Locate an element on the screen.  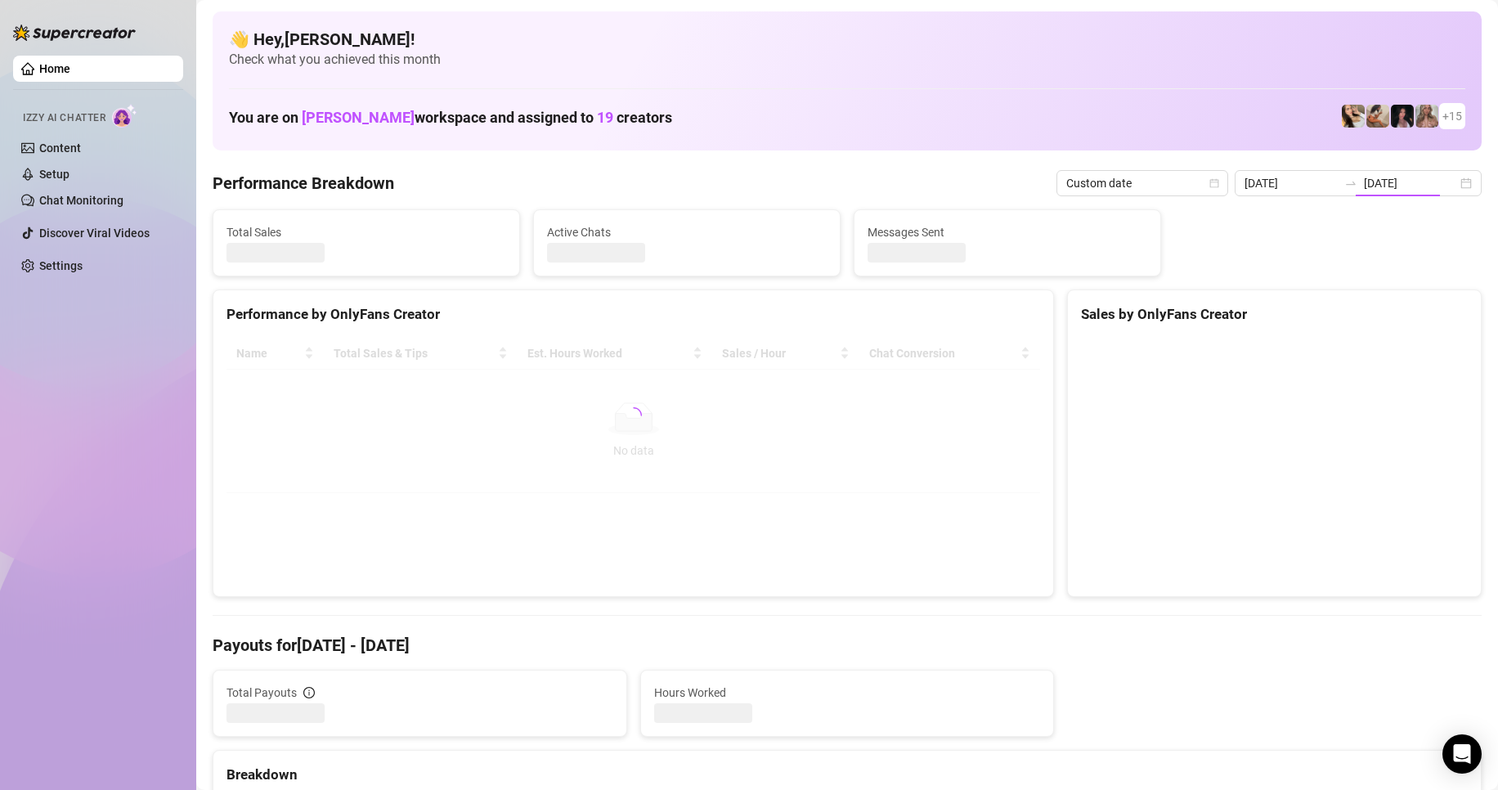
span: + 15 is located at coordinates (1453, 116).